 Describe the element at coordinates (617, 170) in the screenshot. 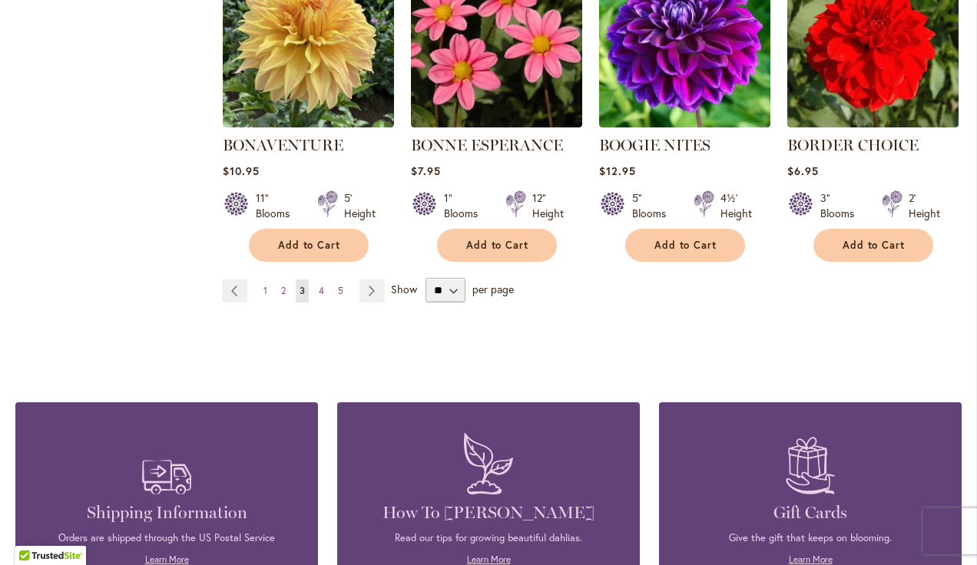

I see `span: $12.95` at that location.